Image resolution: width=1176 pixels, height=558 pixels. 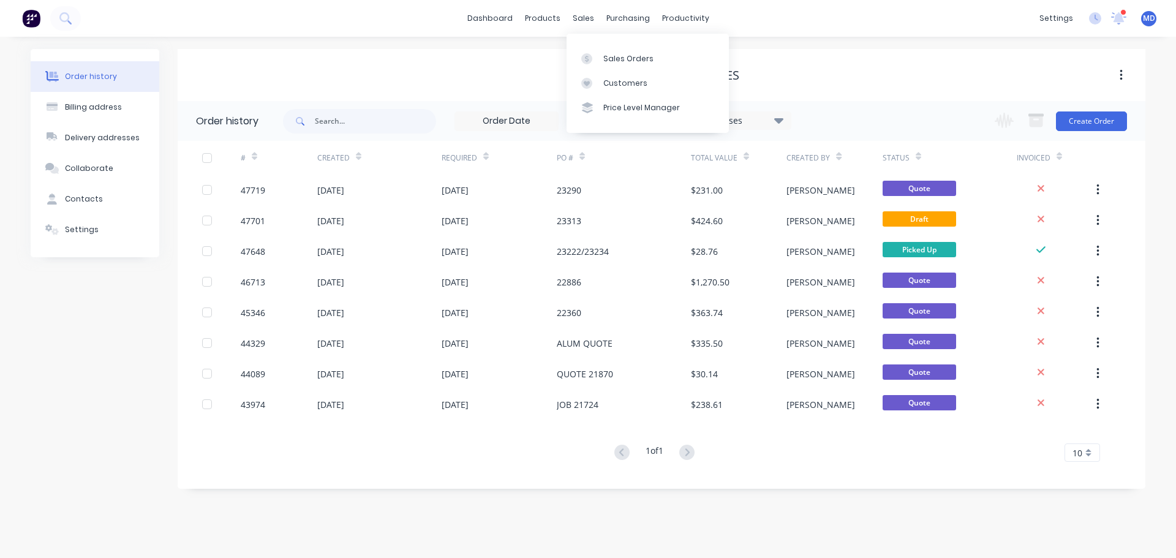 I want to click on input: Search..., so click(x=375, y=121).